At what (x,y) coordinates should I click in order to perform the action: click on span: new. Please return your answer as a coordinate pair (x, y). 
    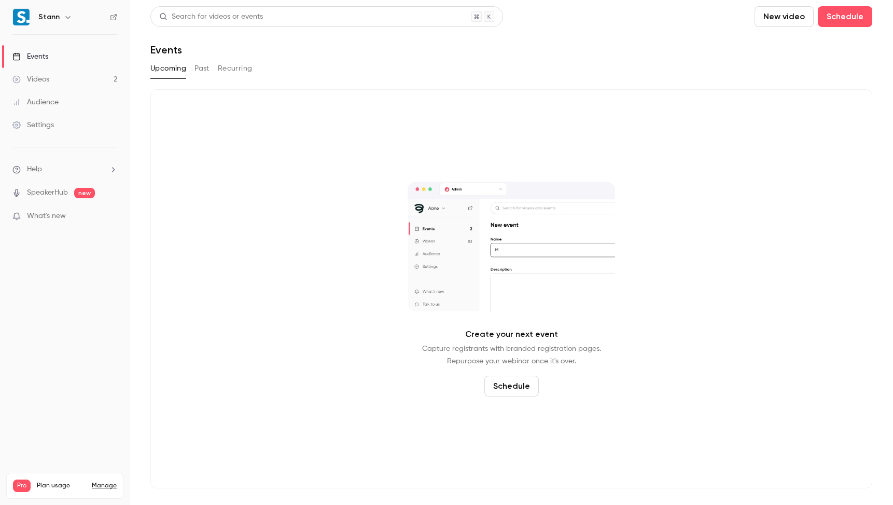
    Looking at the image, I should click on (85, 193).